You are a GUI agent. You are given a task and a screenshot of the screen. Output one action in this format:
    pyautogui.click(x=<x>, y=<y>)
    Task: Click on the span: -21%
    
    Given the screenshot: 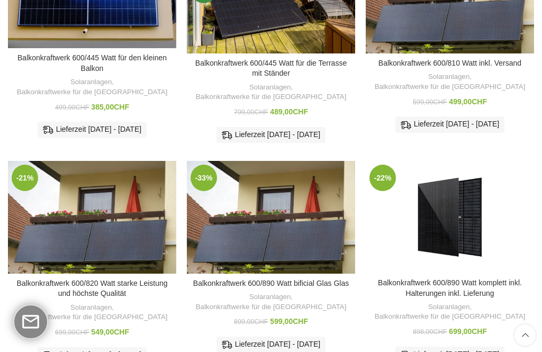 What is the action you would take?
    pyautogui.click(x=25, y=178)
    